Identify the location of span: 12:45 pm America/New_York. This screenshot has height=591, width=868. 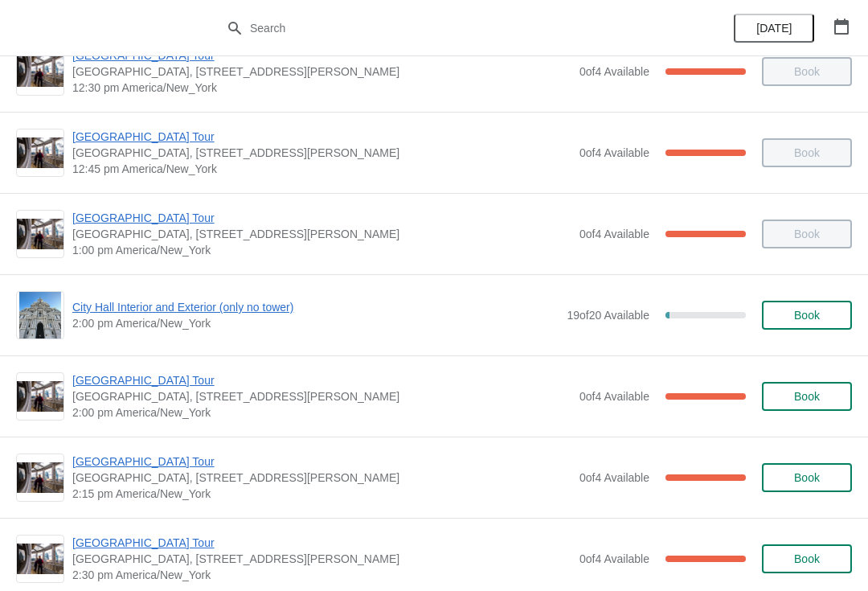
(321, 169).